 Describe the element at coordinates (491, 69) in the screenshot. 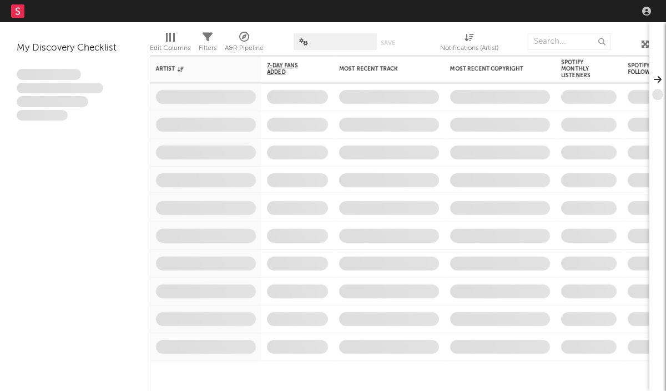

I see `div: Most Recent Copyright` at that location.